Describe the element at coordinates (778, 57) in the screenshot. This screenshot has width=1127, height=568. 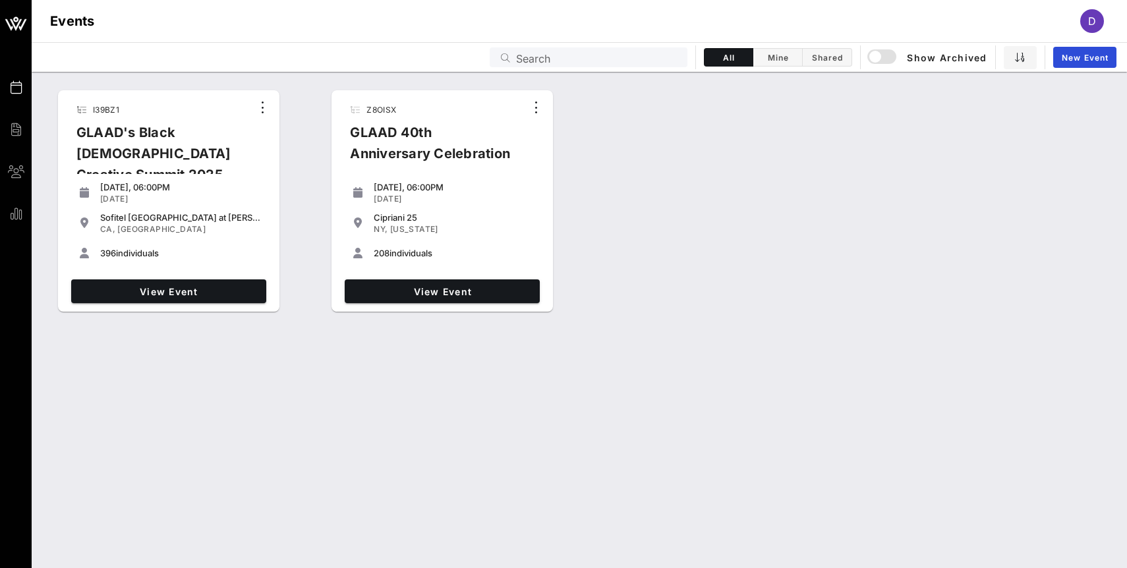
I see `span: Mine` at that location.